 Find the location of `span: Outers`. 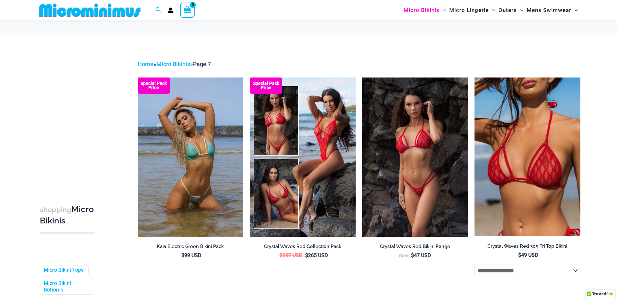

span: Outers is located at coordinates (508, 10).